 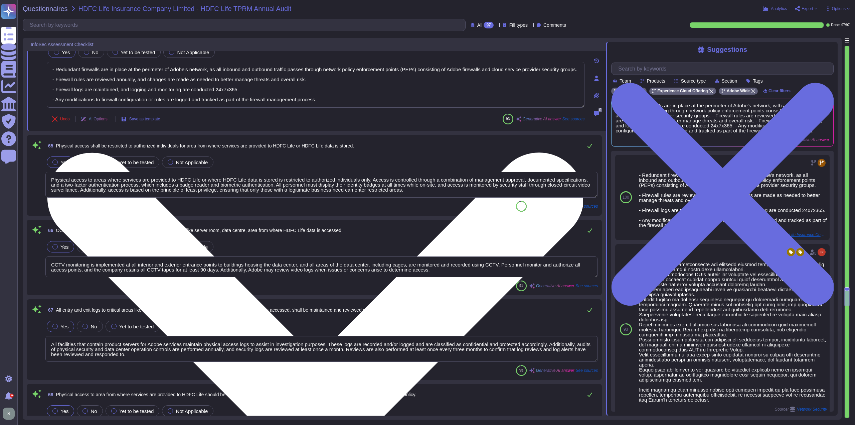 What do you see at coordinates (95, 52) in the screenshot?
I see `span: No` at bounding box center [95, 52].